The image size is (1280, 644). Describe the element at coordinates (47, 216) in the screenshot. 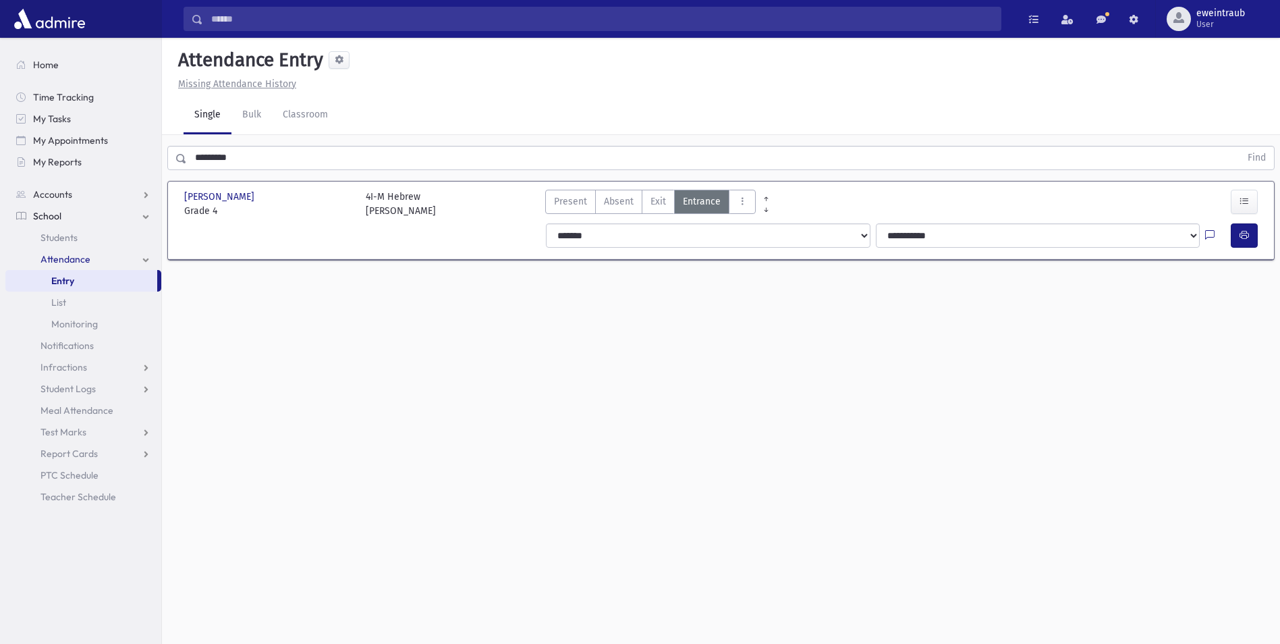

I see `span: School` at that location.